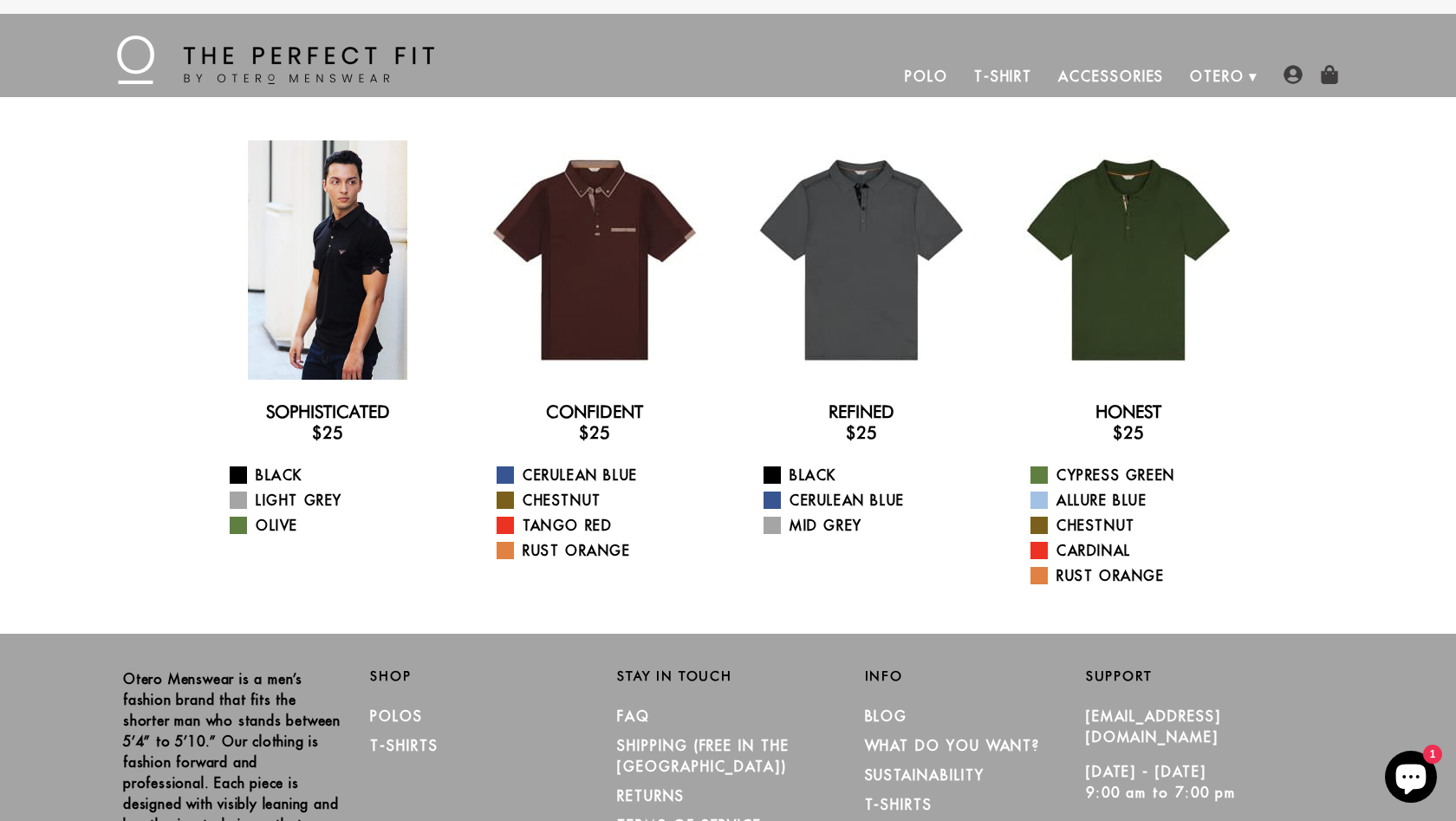 This screenshot has width=1456, height=821. Describe the element at coordinates (481, 676) in the screenshot. I see `h2: Shop` at that location.